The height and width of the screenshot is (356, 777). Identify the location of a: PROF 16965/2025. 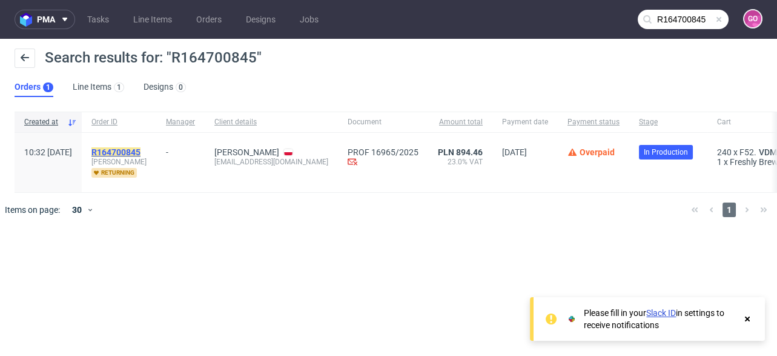
(383, 152).